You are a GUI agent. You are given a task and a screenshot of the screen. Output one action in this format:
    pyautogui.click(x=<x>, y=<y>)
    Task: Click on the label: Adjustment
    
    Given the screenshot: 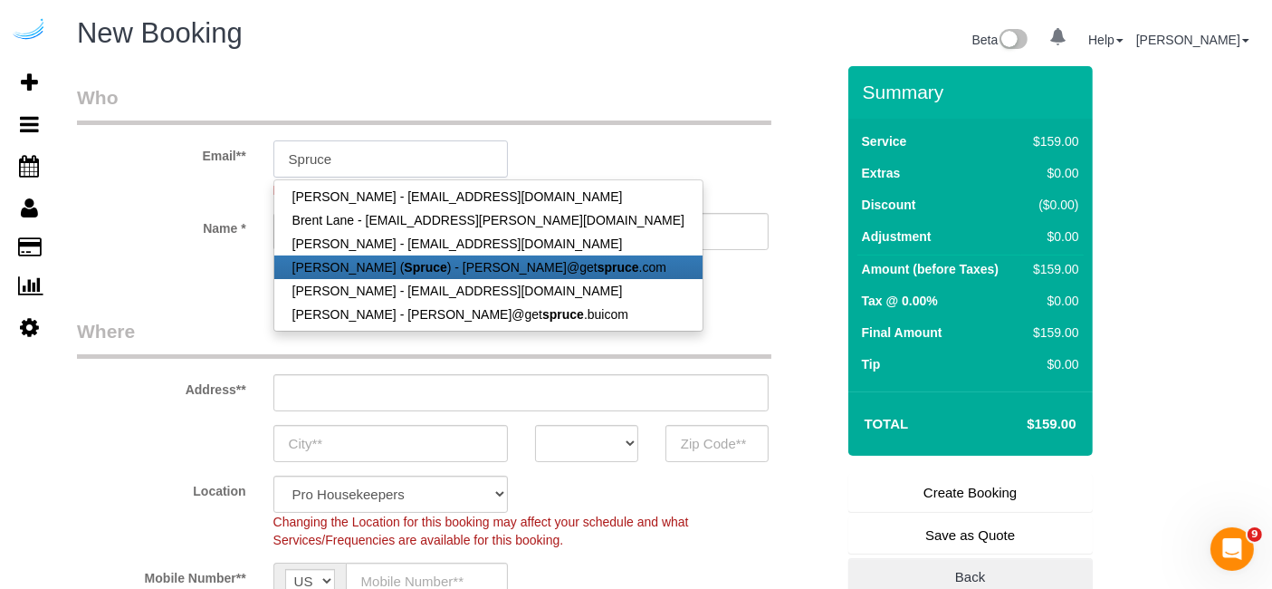 What is the action you would take?
    pyautogui.click(x=896, y=236)
    